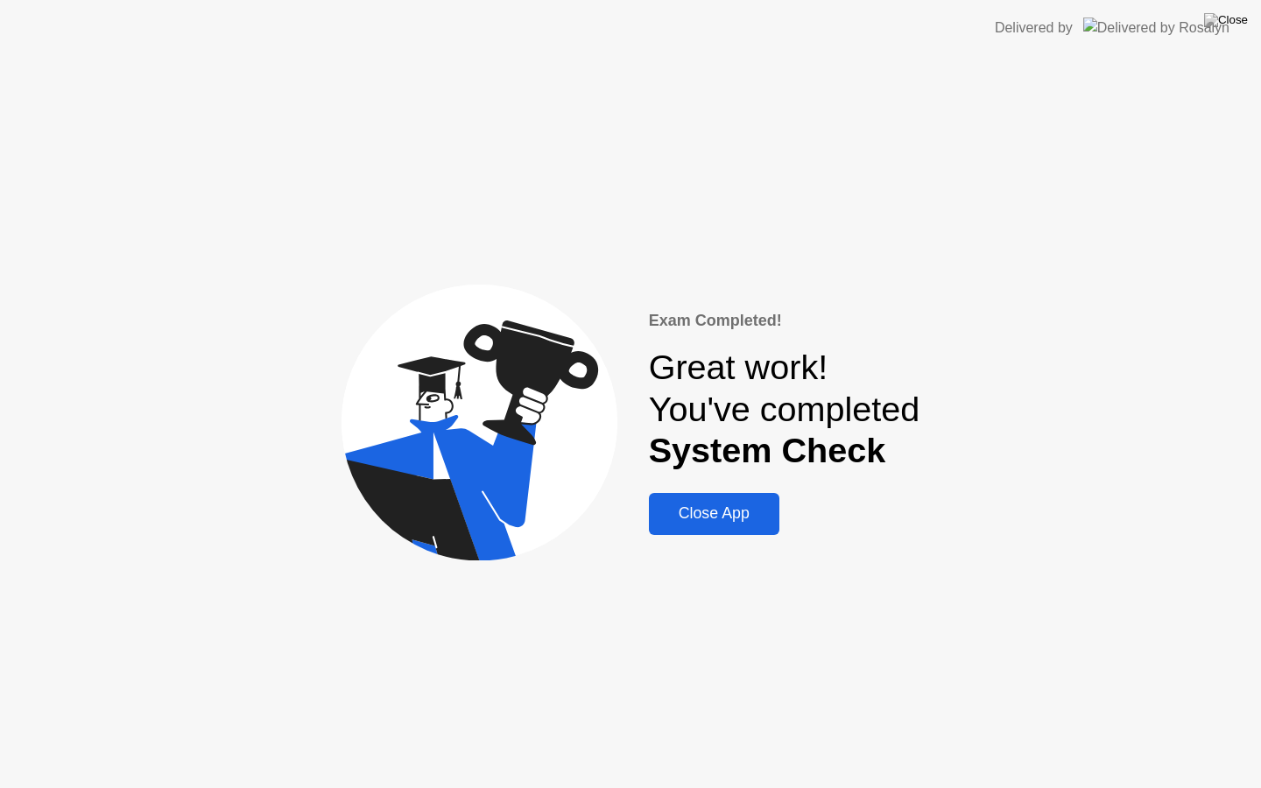  What do you see at coordinates (1034, 28) in the screenshot?
I see `div: Delivered by` at bounding box center [1034, 28].